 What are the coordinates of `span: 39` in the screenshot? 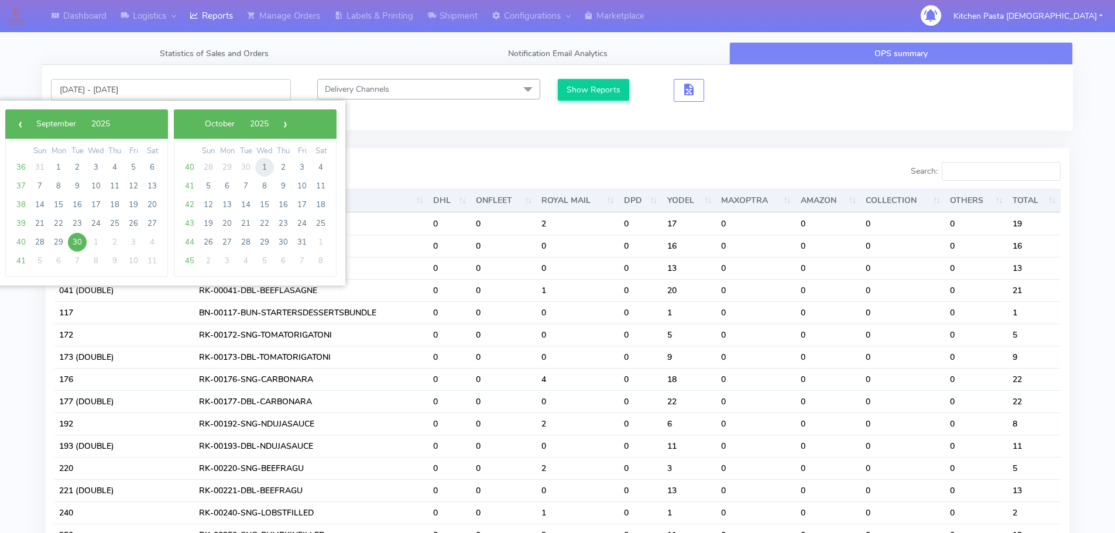 It's located at (21, 224).